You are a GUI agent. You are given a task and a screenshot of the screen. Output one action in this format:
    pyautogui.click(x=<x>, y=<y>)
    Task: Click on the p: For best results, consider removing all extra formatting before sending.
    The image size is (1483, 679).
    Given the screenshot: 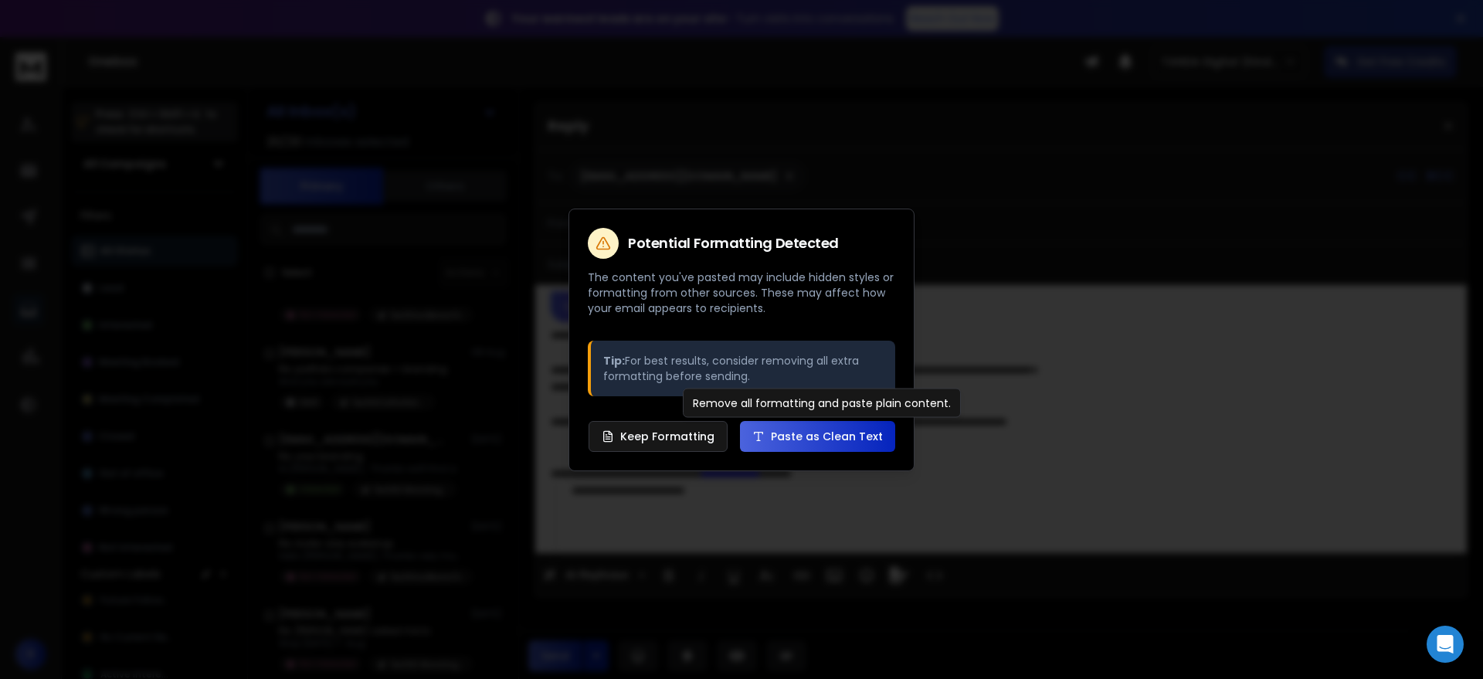 What is the action you would take?
    pyautogui.click(x=743, y=368)
    